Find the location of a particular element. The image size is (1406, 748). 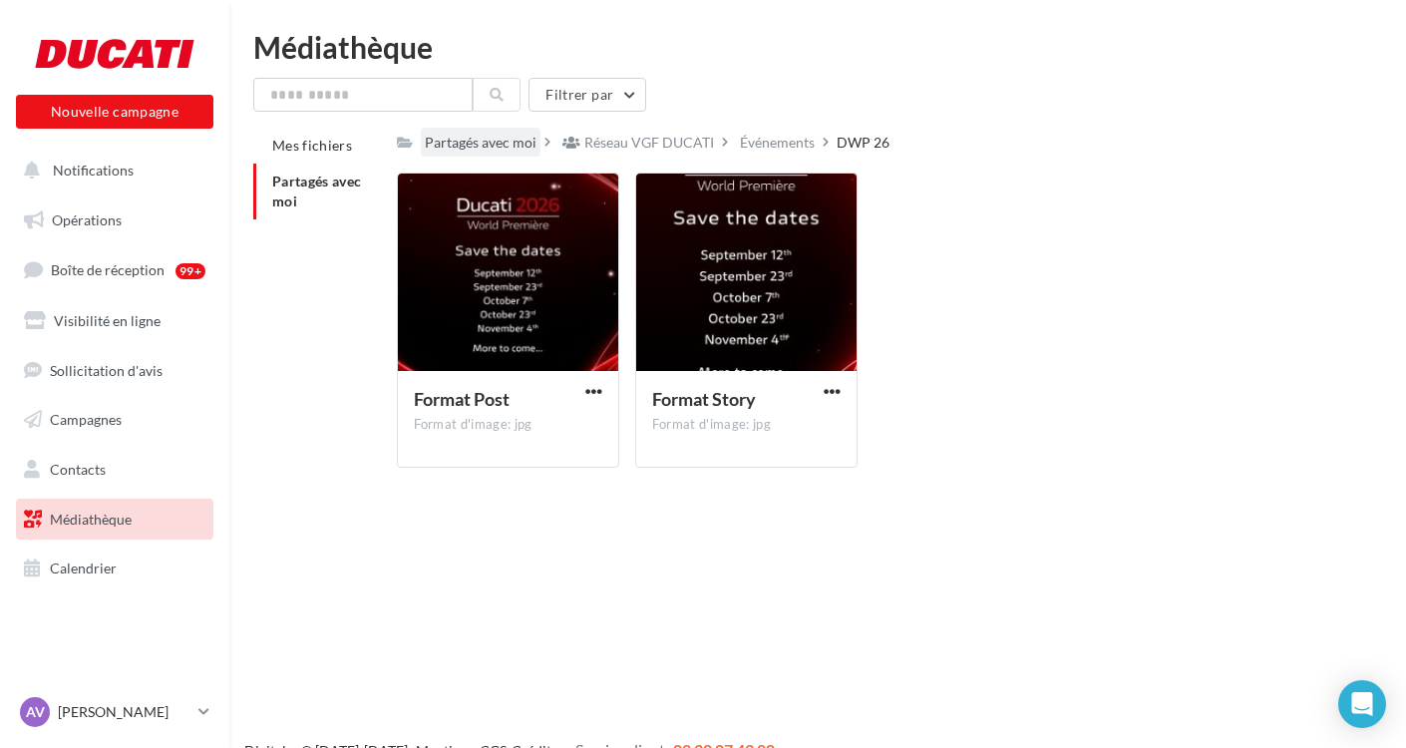

div: Partagés avec moi is located at coordinates (481, 143).